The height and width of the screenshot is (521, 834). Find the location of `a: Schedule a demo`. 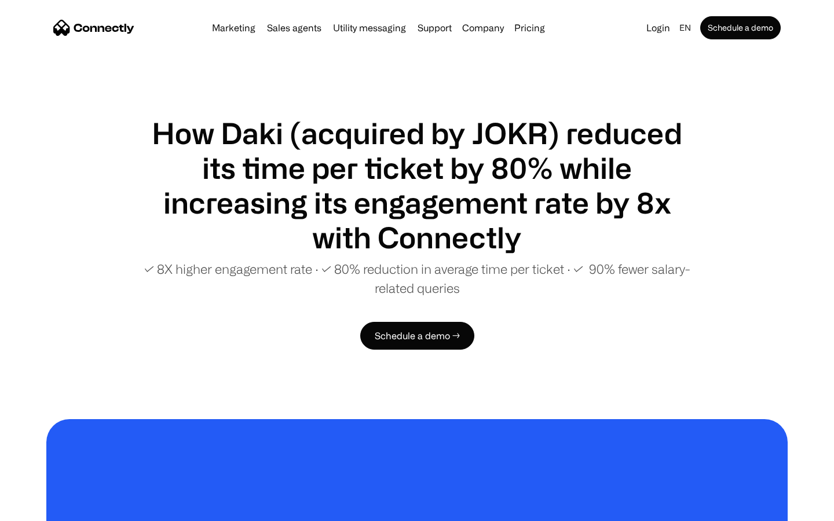

a: Schedule a demo is located at coordinates (740, 28).